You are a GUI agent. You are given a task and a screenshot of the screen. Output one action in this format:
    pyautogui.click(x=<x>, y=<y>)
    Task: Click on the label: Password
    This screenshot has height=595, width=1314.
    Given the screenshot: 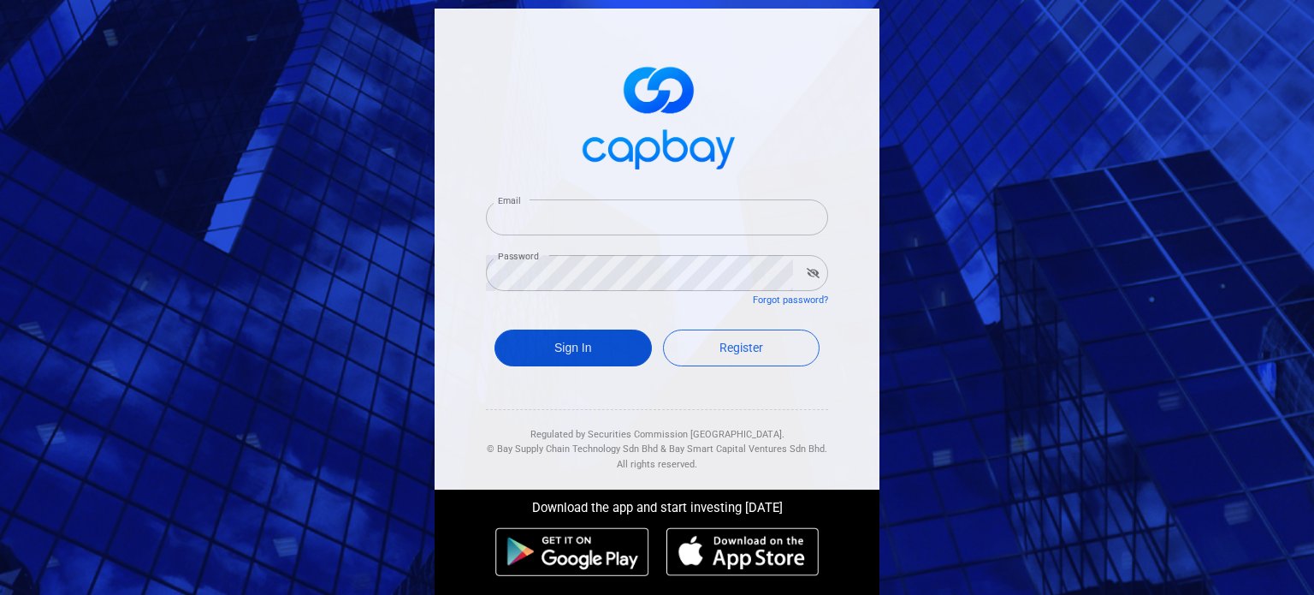 What is the action you would take?
    pyautogui.click(x=518, y=256)
    